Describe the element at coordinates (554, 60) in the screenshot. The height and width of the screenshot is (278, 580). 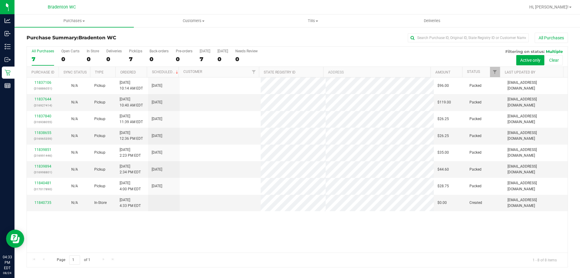
I see `button: Clear` at that location.